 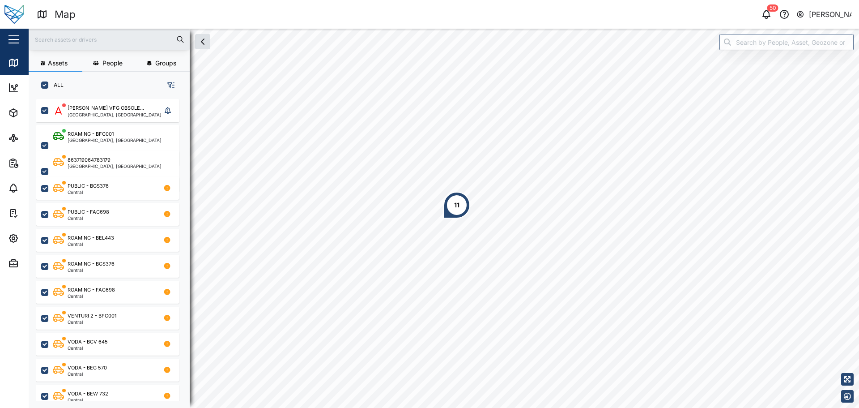 What do you see at coordinates (36, 263) in the screenshot?
I see `div: Admin` at bounding box center [36, 263].